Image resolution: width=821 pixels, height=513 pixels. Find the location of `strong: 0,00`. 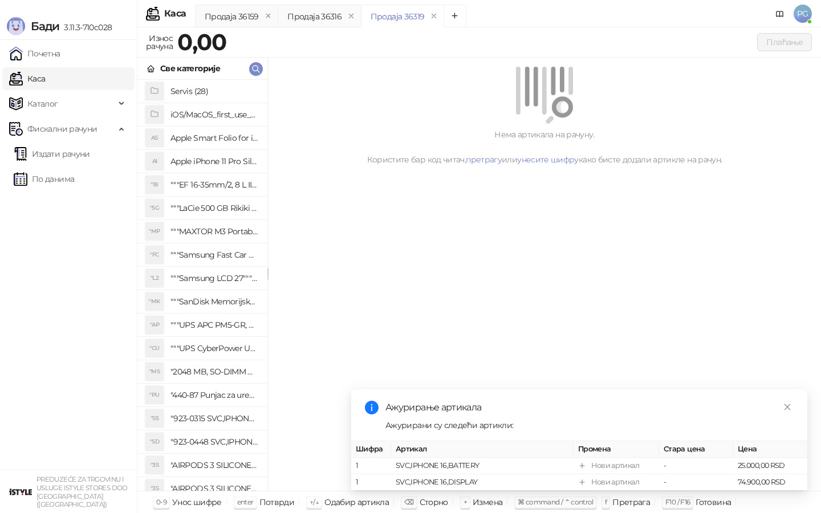

strong: 0,00 is located at coordinates (202, 42).